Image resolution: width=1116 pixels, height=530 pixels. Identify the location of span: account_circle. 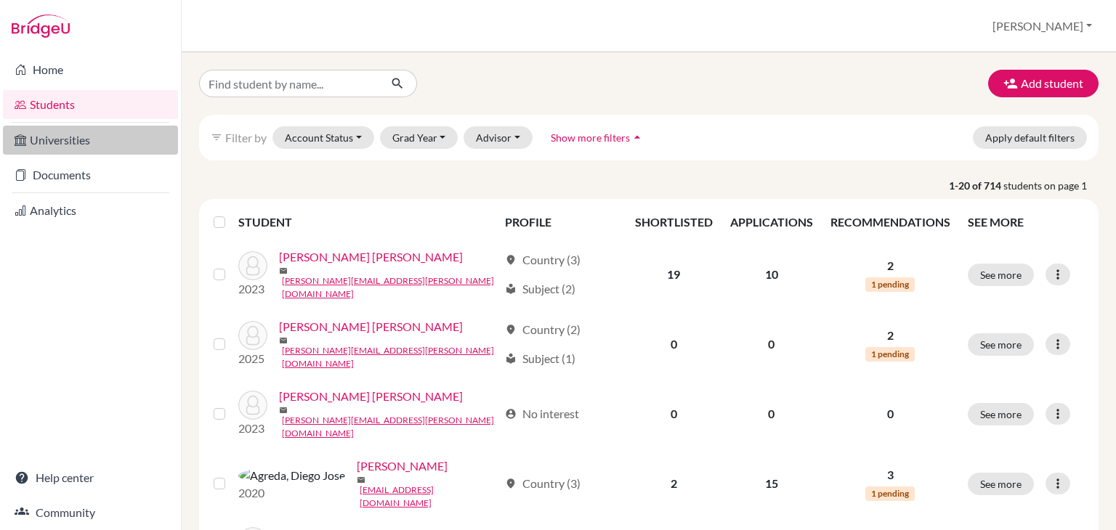
(511, 414).